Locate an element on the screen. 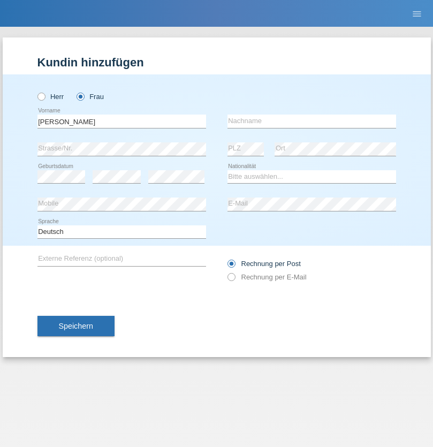  input: Herr is located at coordinates (41, 96).